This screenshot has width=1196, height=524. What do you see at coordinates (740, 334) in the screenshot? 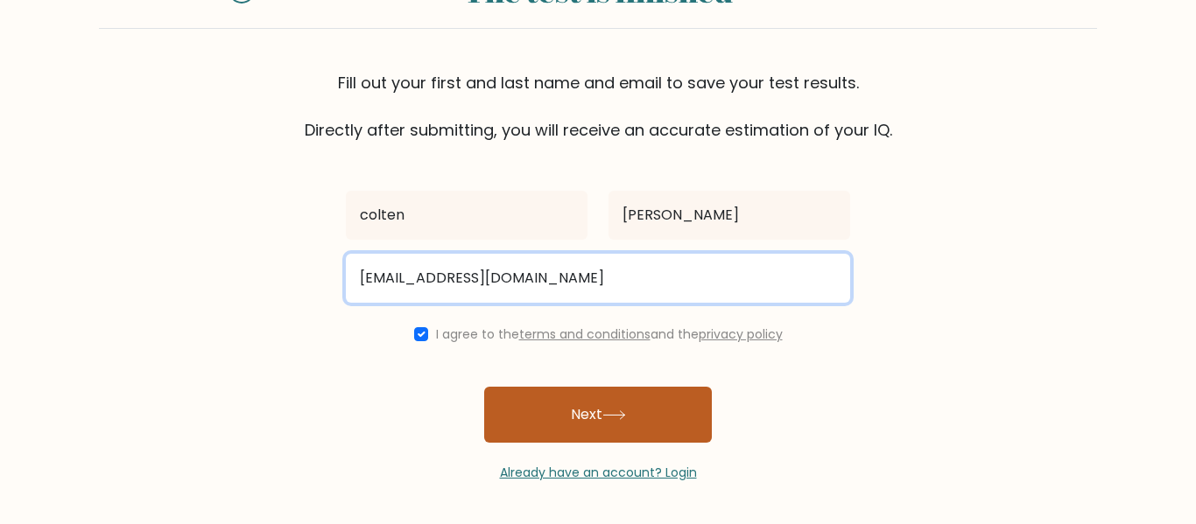
I see `a: privacy policy` at bounding box center [740, 334].